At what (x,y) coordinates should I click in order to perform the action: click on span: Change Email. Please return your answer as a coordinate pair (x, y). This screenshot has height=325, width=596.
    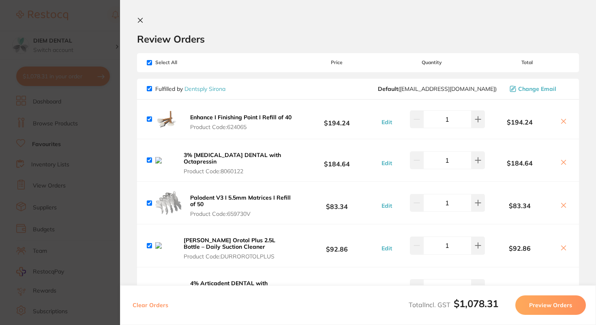
    Looking at the image, I should click on (537, 89).